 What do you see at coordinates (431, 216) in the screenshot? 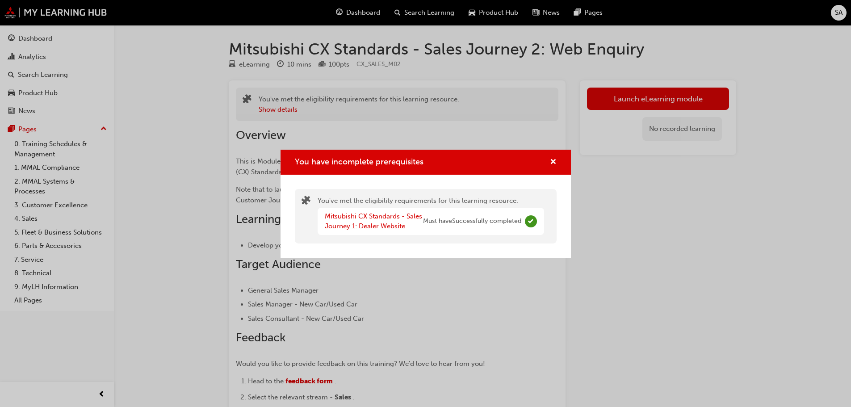
I see `div: You've met the eligibility requirements for this learning resource.` at bounding box center [431, 216].